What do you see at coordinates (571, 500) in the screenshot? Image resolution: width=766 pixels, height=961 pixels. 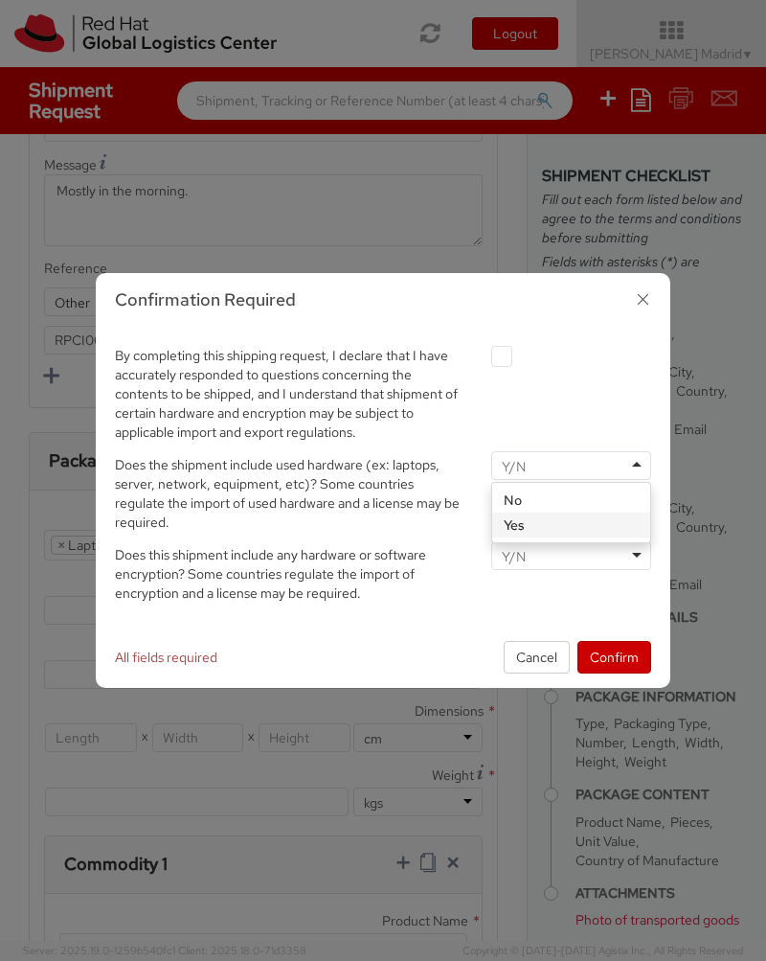 I see `div: No` at bounding box center [571, 500].